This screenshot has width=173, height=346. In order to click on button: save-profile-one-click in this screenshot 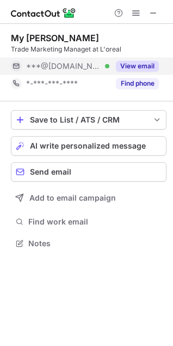, I will do `click(88, 120)`.